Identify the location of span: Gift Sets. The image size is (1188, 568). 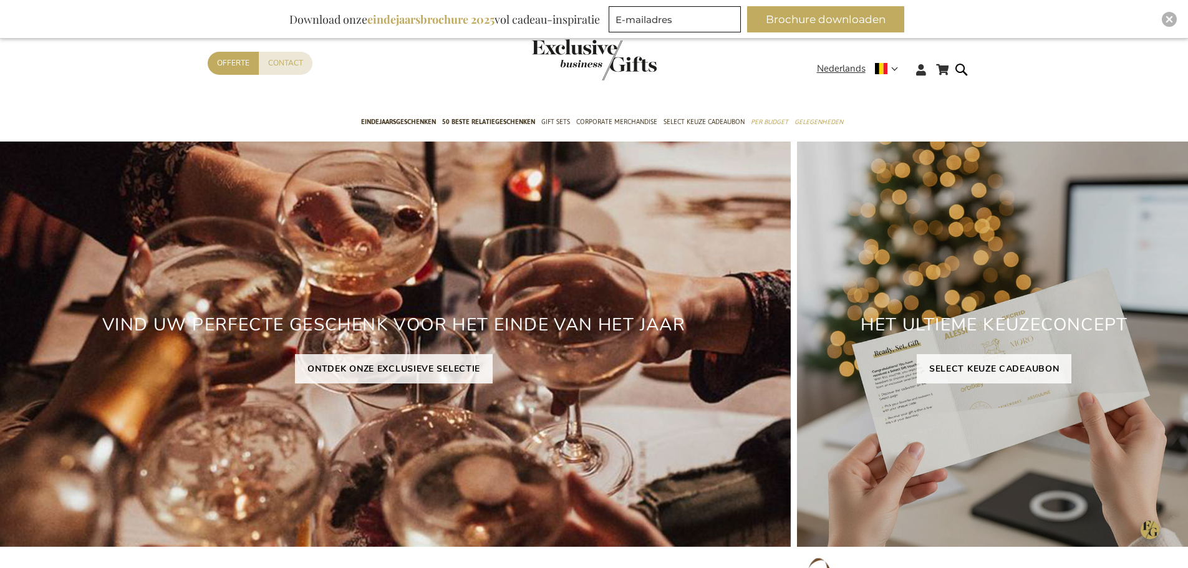
(556, 122).